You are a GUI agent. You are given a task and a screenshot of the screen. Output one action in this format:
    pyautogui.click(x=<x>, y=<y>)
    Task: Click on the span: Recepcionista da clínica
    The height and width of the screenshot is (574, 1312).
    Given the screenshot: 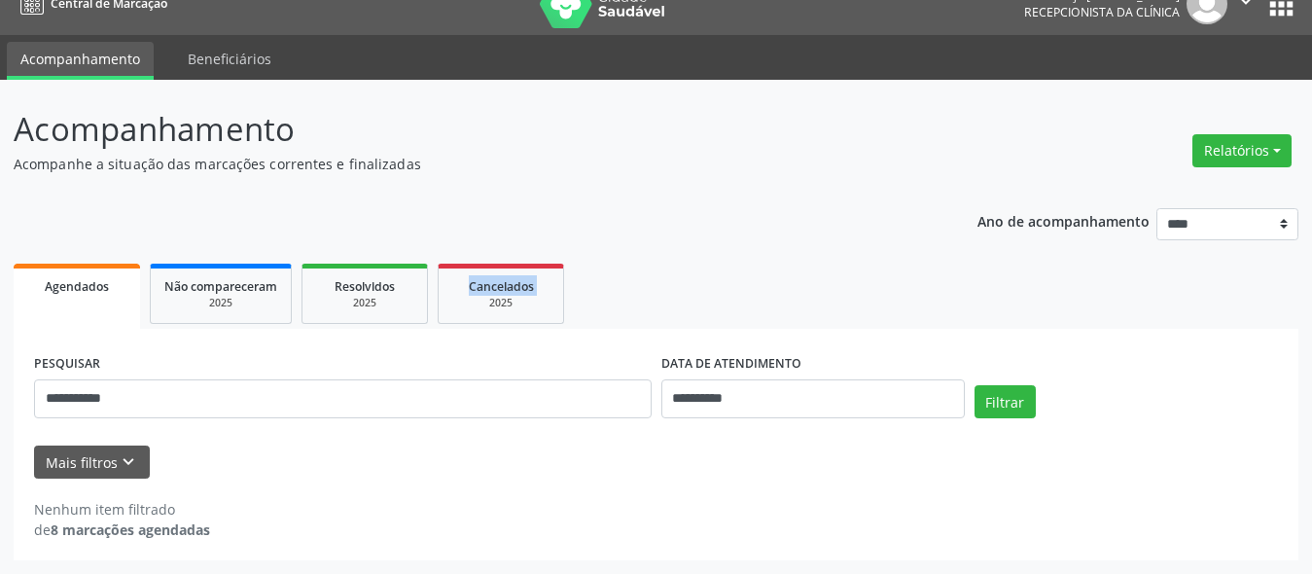 What is the action you would take?
    pyautogui.click(x=1102, y=12)
    